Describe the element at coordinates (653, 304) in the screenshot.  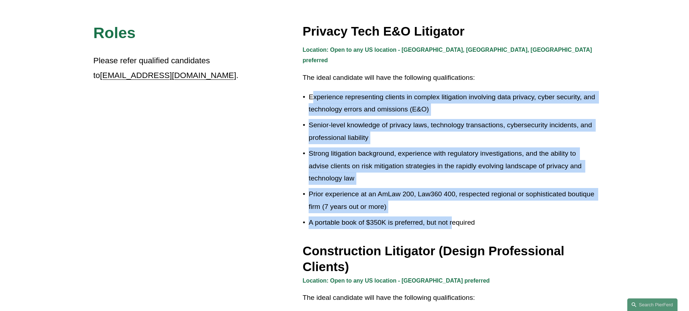
I see `a: Search this site` at that location.